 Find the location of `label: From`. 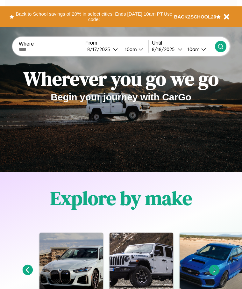

label: From is located at coordinates (117, 43).